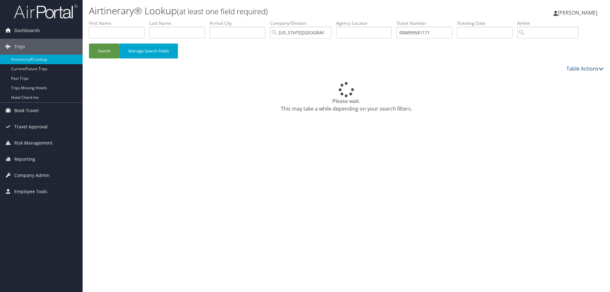 This screenshot has width=610, height=292. What do you see at coordinates (303, 23) in the screenshot?
I see `label: Company/Division` at bounding box center [303, 23].